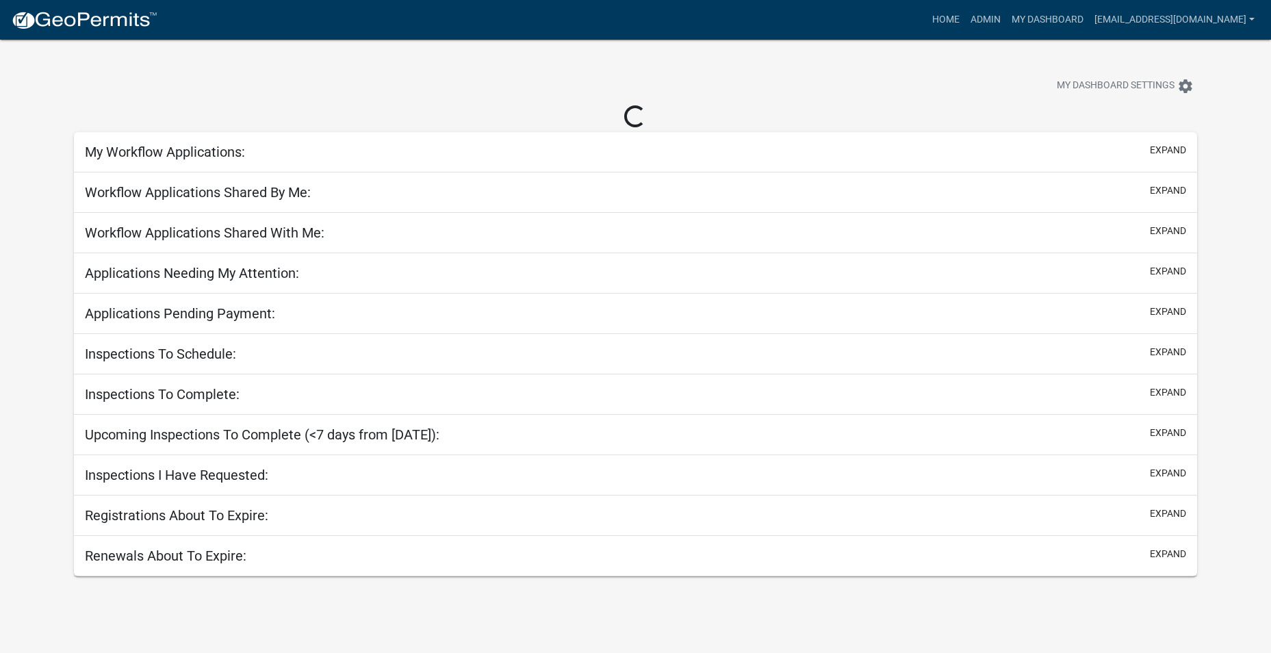  What do you see at coordinates (205, 233) in the screenshot?
I see `h5: Workflow Applications Shared With Me:` at bounding box center [205, 233].